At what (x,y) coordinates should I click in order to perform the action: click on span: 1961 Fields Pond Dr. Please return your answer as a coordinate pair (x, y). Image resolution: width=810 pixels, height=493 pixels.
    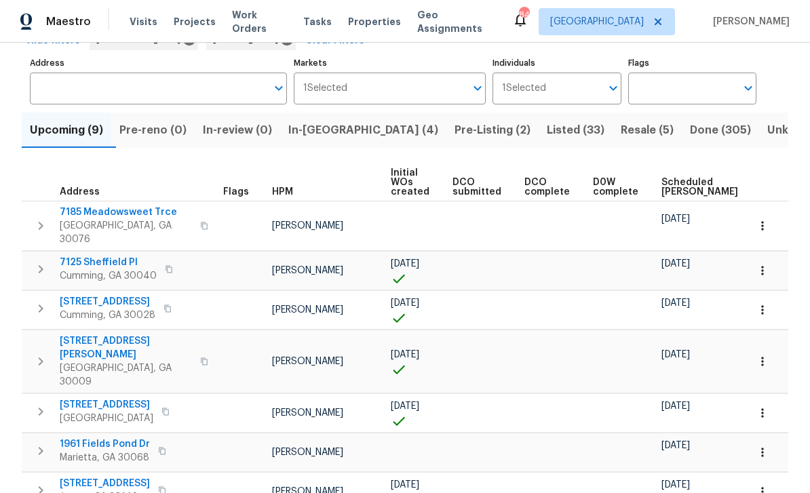
    Looking at the image, I should click on (105, 445).